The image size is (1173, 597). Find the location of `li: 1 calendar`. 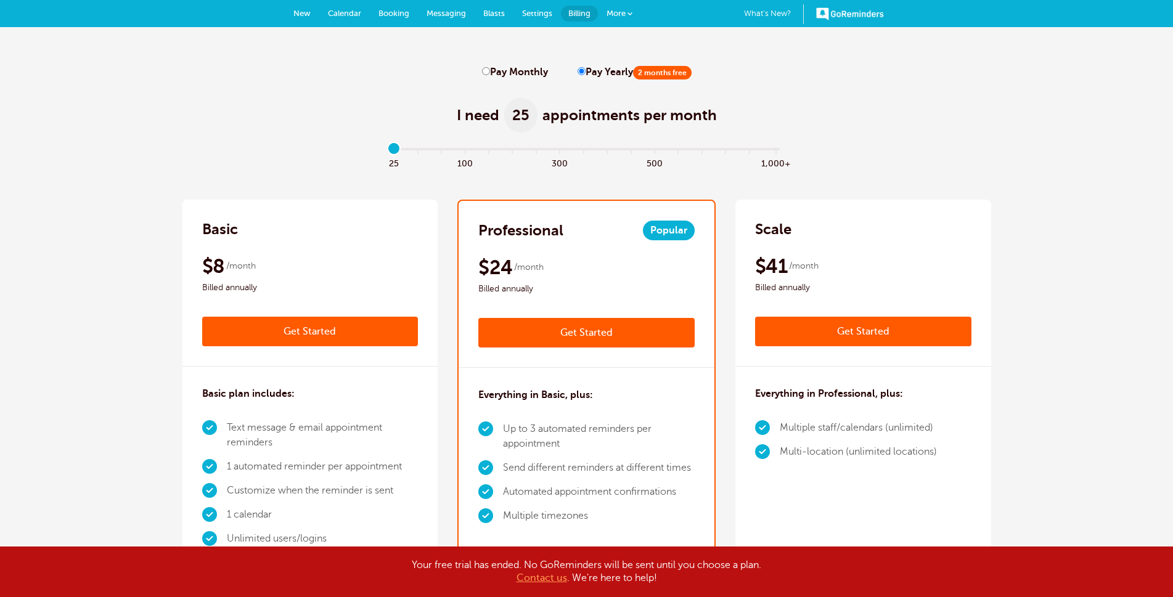

li: 1 calendar is located at coordinates (322, 515).